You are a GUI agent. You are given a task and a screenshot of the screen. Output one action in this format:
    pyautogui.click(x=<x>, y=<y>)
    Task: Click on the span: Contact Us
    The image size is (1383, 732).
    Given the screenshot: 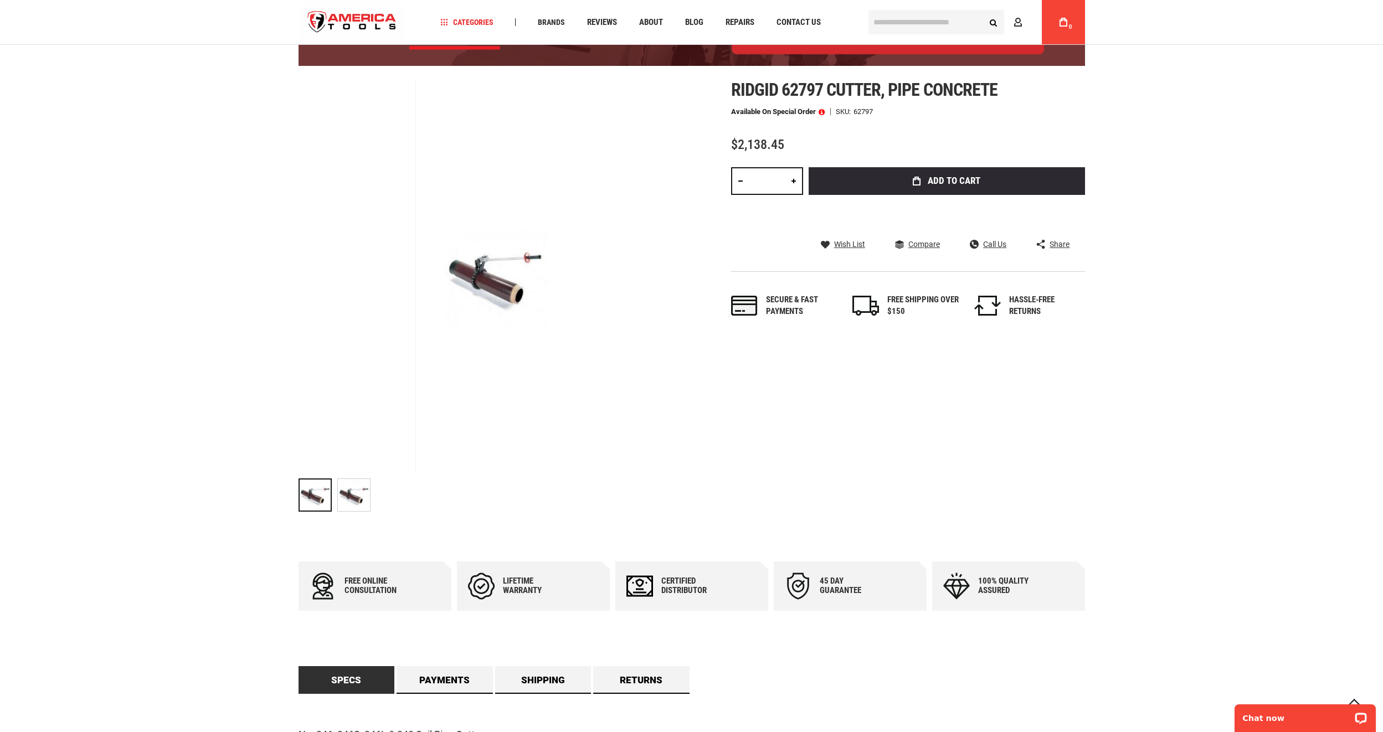 What is the action you would take?
    pyautogui.click(x=799, y=22)
    